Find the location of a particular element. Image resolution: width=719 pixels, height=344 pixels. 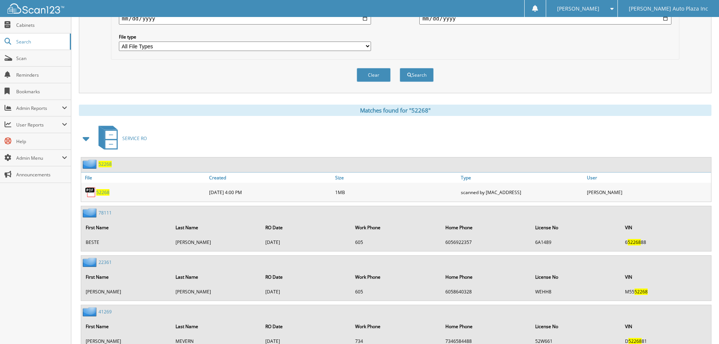

div: 1MB is located at coordinates (396, 192).